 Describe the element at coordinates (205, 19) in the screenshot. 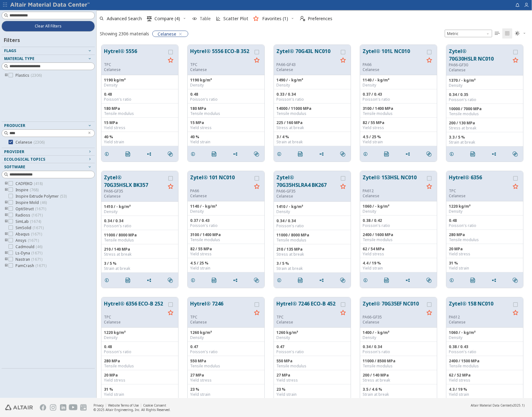

I see `span: Table` at that location.